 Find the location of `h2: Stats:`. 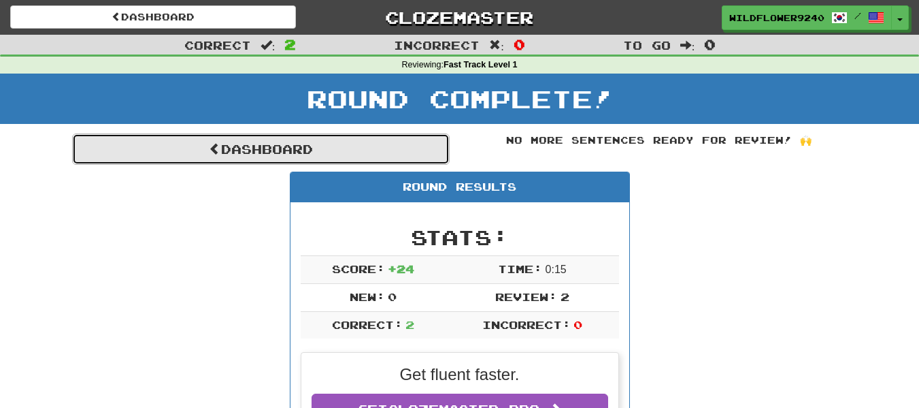

h2: Stats: is located at coordinates (460, 237).